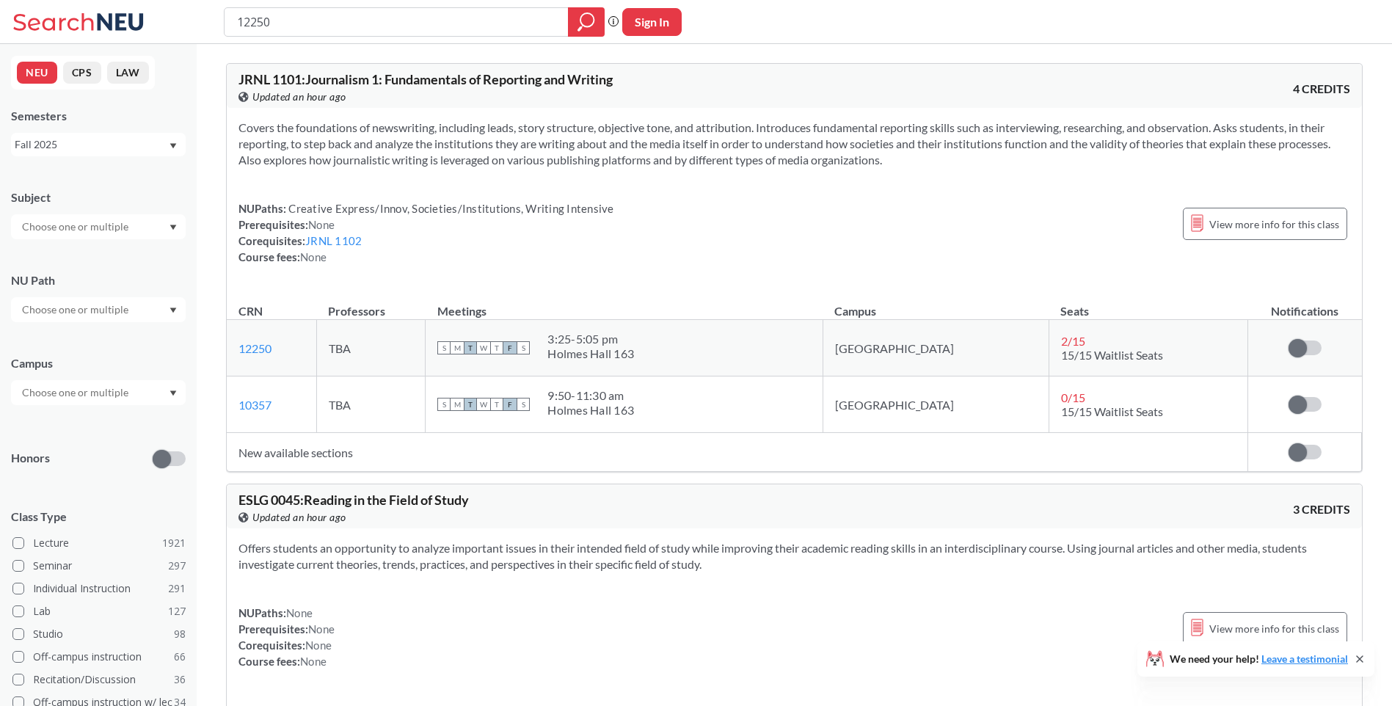 This screenshot has width=1392, height=706. Describe the element at coordinates (99, 588) in the screenshot. I see `label: Individual Instruction` at that location.